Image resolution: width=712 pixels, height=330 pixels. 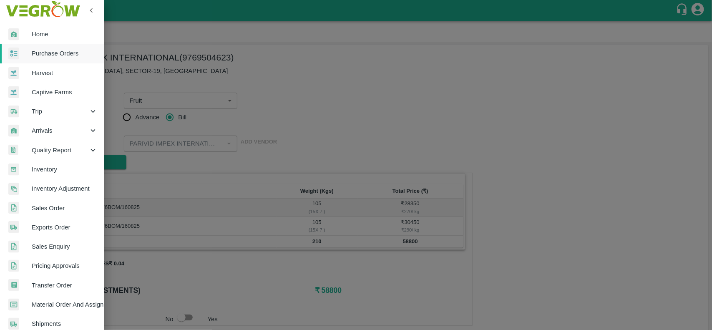 I want to click on img: reciept, so click(x=14, y=53).